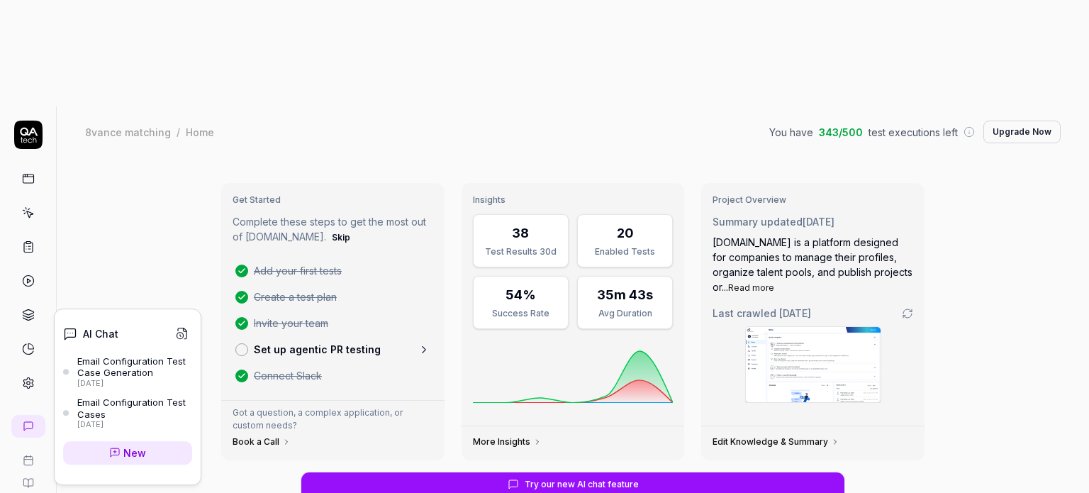 Image resolution: width=1089 pixels, height=493 pixels. Describe the element at coordinates (101, 333) in the screenshot. I see `h4: AI Chat` at that location.